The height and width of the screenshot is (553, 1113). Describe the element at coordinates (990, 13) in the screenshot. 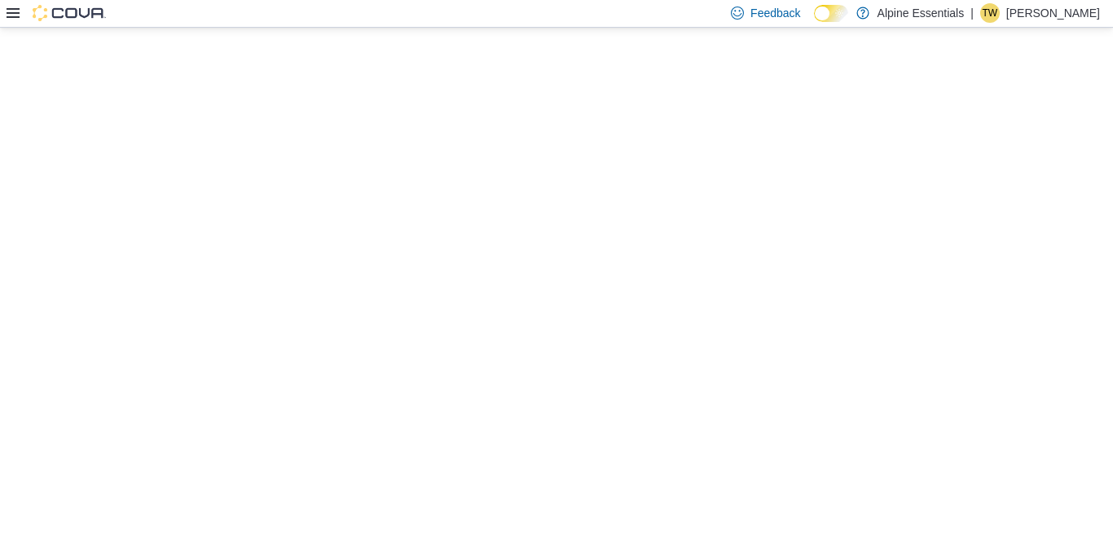

I see `div: Tyler Wilkinsen` at that location.